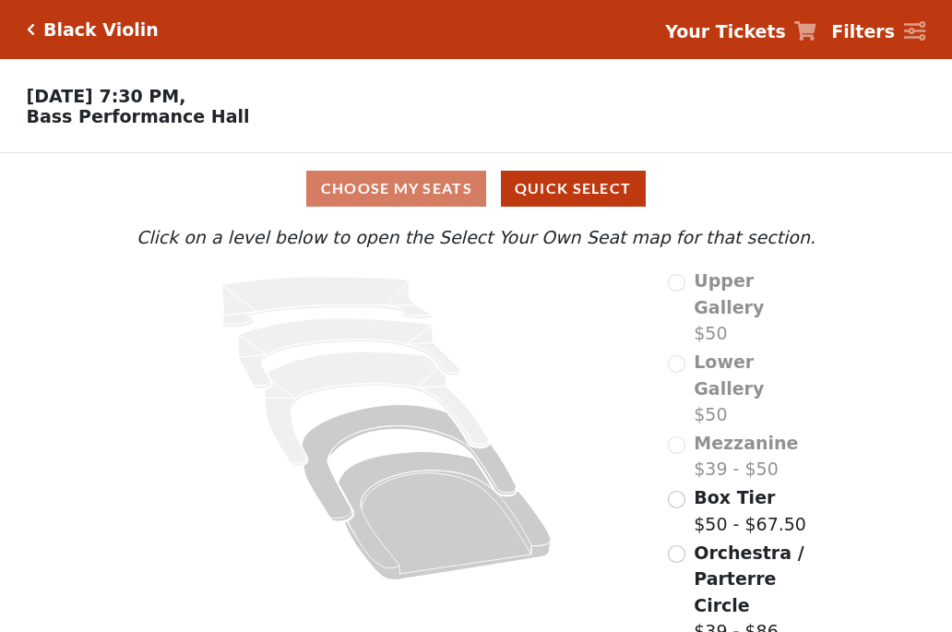 Image resolution: width=952 pixels, height=632 pixels. Describe the element at coordinates (573, 188) in the screenshot. I see `button: Quick Select` at that location.